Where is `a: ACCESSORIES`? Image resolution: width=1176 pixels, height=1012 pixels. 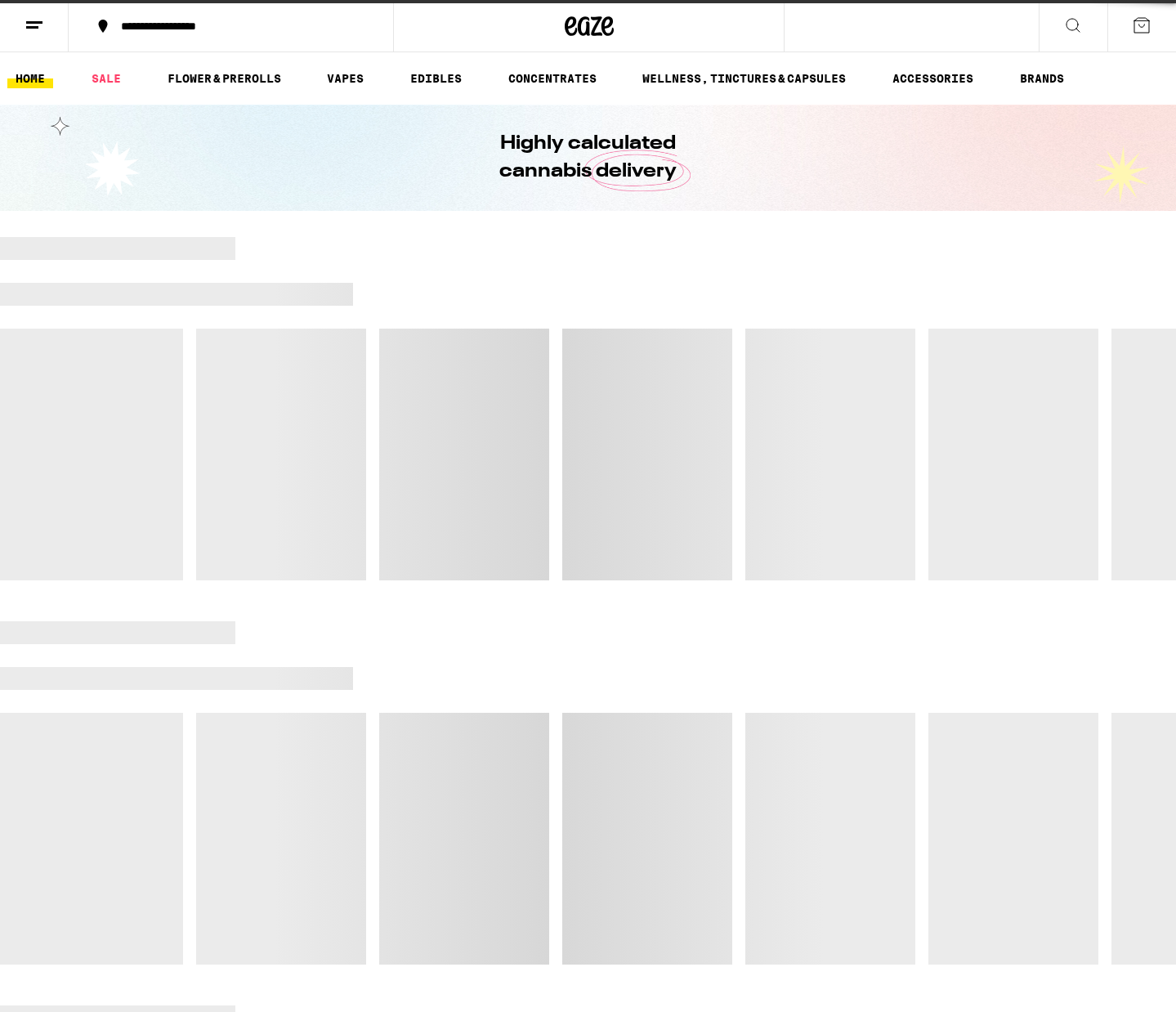 a: ACCESSORIES is located at coordinates (932, 78).